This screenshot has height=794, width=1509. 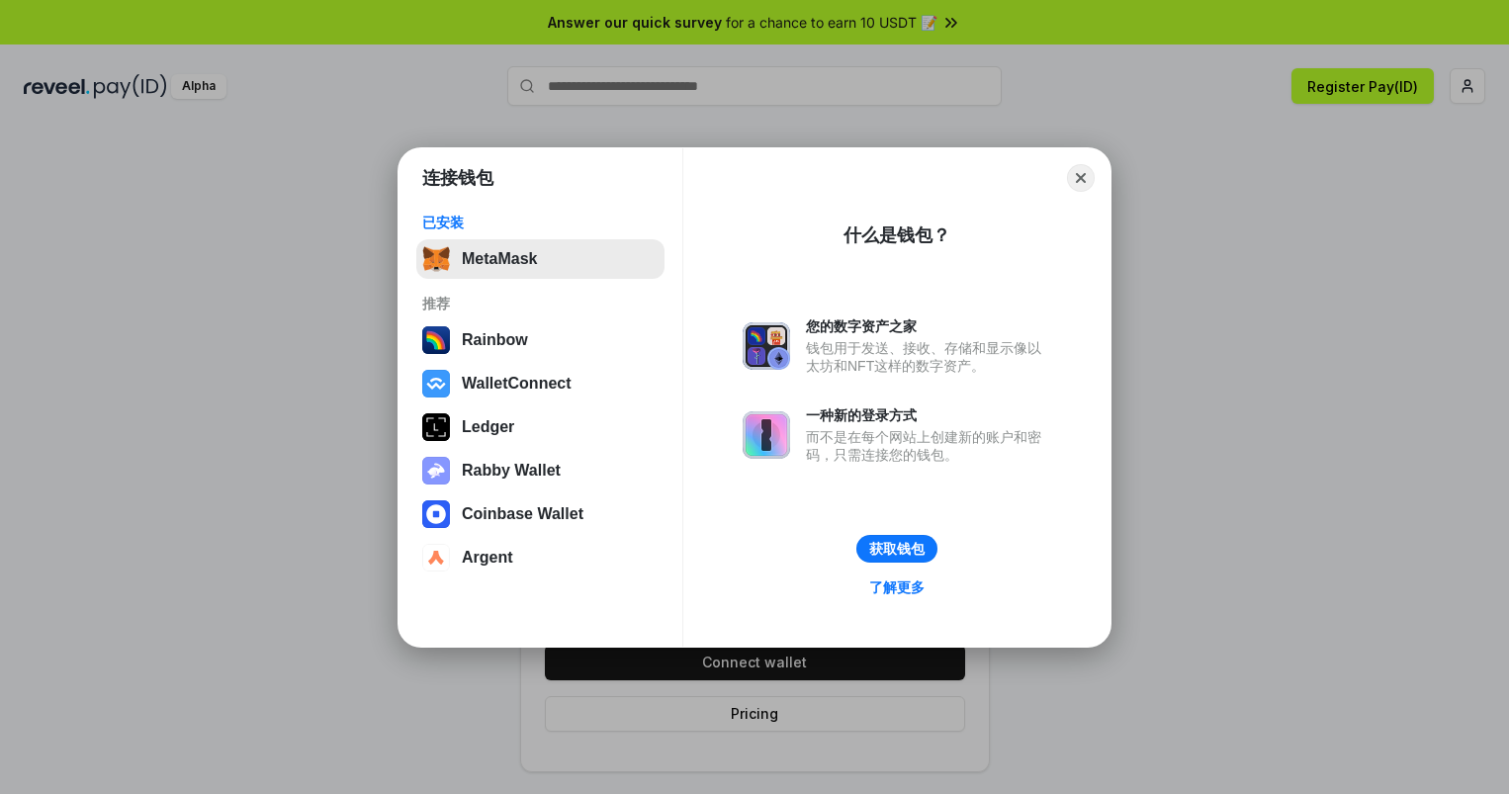 What do you see at coordinates (929, 326) in the screenshot?
I see `div: 您的数字资产之家` at bounding box center [929, 326].